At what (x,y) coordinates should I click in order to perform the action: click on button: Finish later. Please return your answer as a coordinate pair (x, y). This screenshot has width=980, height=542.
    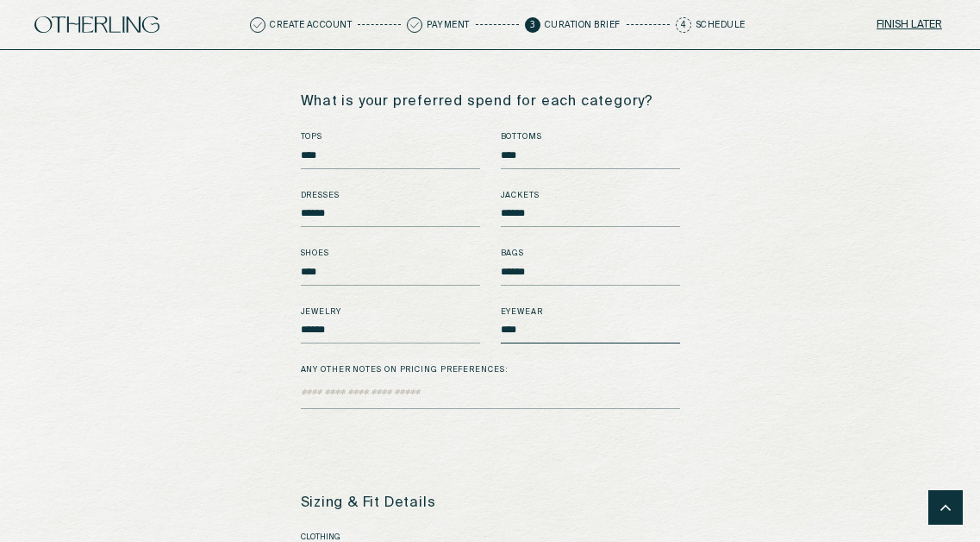
    Looking at the image, I should click on (910, 25).